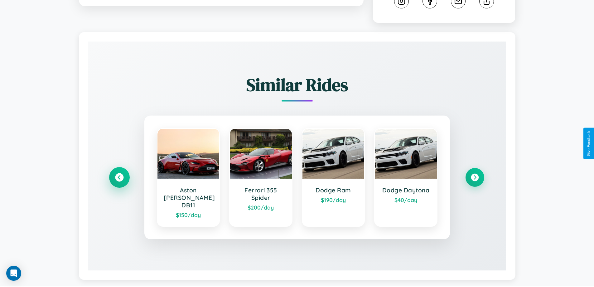 The image size is (594, 287). Describe the element at coordinates (333, 177) in the screenshot. I see `a: Dodge Ram$190/day` at that location.